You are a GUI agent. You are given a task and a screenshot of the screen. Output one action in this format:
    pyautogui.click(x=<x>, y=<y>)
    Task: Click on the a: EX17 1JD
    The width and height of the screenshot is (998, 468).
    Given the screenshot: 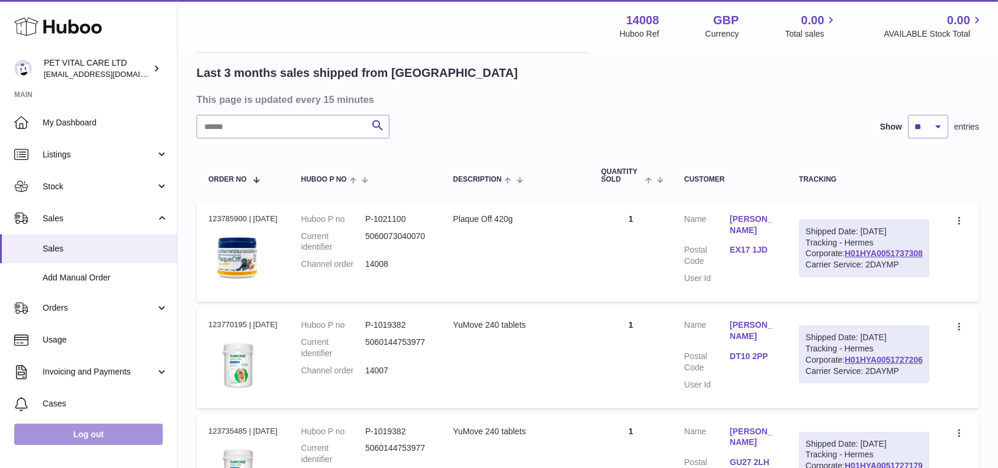 What is the action you would take?
    pyautogui.click(x=752, y=250)
    